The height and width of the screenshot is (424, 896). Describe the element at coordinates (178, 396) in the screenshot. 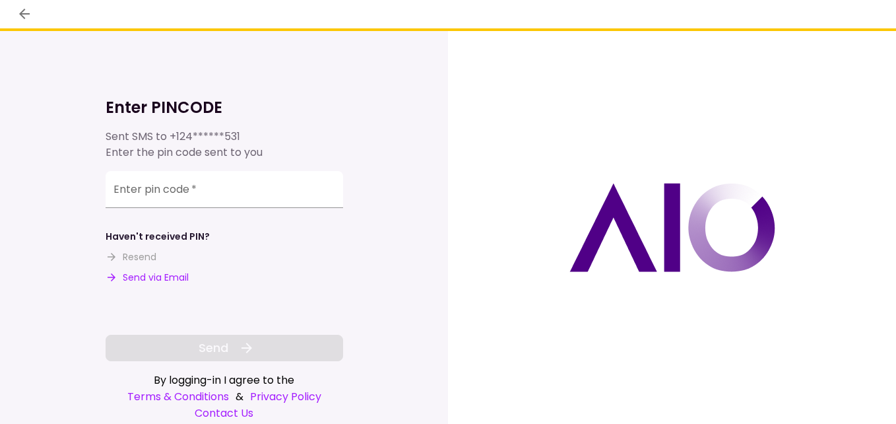

I see `a: Terms & Conditions` at that location.